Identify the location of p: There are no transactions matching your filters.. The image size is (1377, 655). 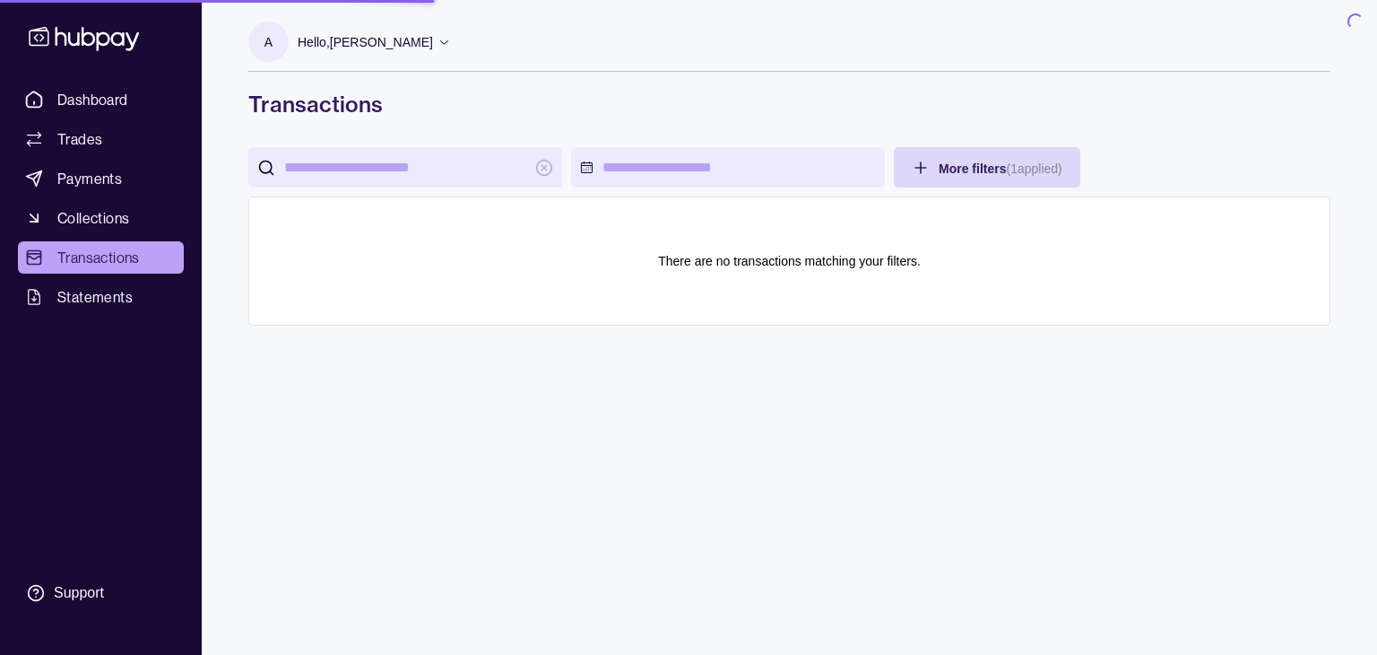
(789, 261).